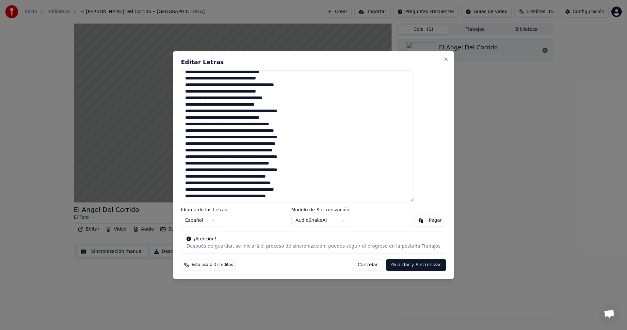 The width and height of the screenshot is (627, 330). What do you see at coordinates (314, 239) in the screenshot?
I see `div: ¡Atención!` at bounding box center [314, 239].